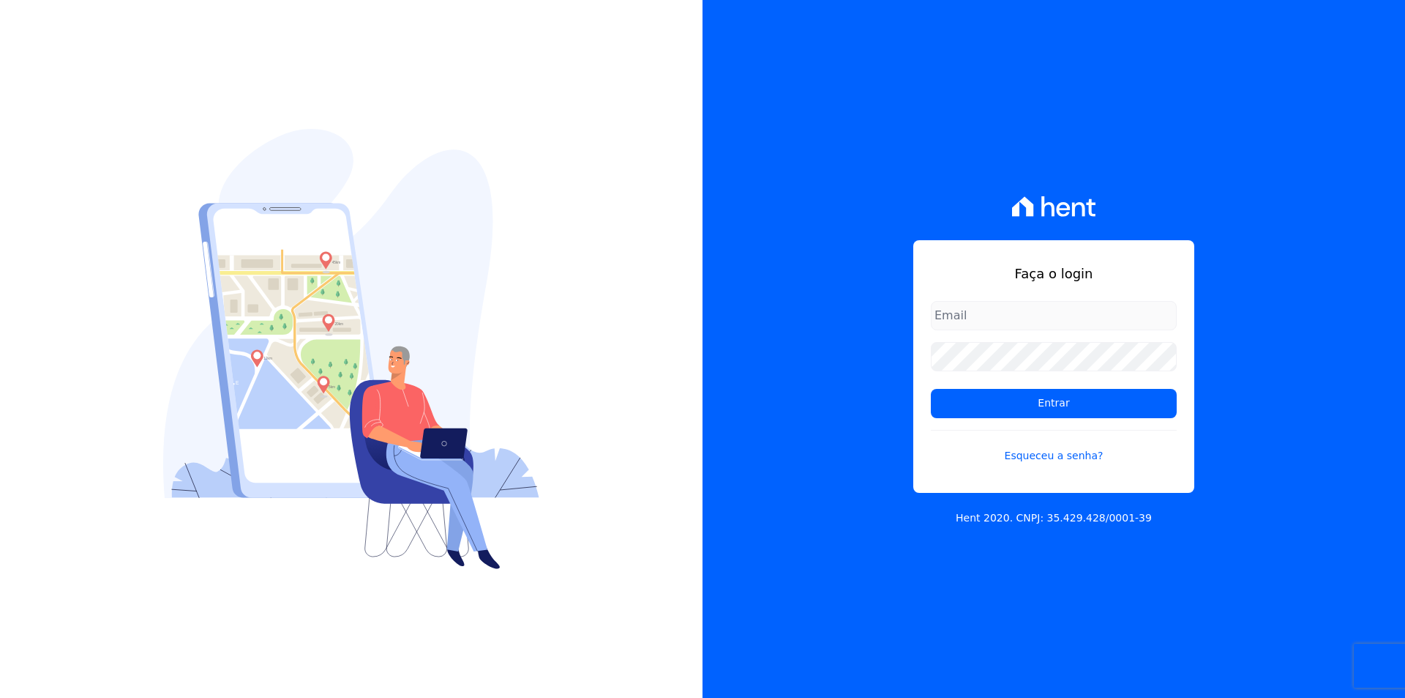 Image resolution: width=1405 pixels, height=698 pixels. Describe the element at coordinates (1054, 447) in the screenshot. I see `a: Esqueceu a senha?` at that location.